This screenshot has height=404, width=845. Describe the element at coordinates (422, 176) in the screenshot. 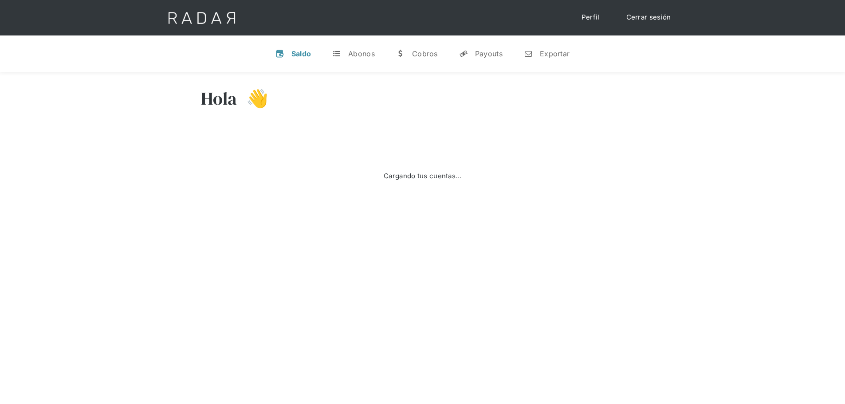

I see `div: Cargando tus cuentas...` at that location.